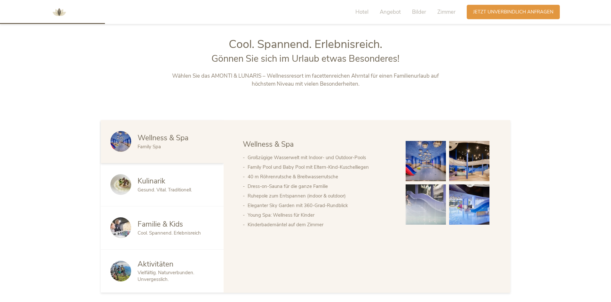  Describe the element at coordinates (320, 225) in the screenshot. I see `li: Kinderbademäntel auf dem Zimmer` at that location.